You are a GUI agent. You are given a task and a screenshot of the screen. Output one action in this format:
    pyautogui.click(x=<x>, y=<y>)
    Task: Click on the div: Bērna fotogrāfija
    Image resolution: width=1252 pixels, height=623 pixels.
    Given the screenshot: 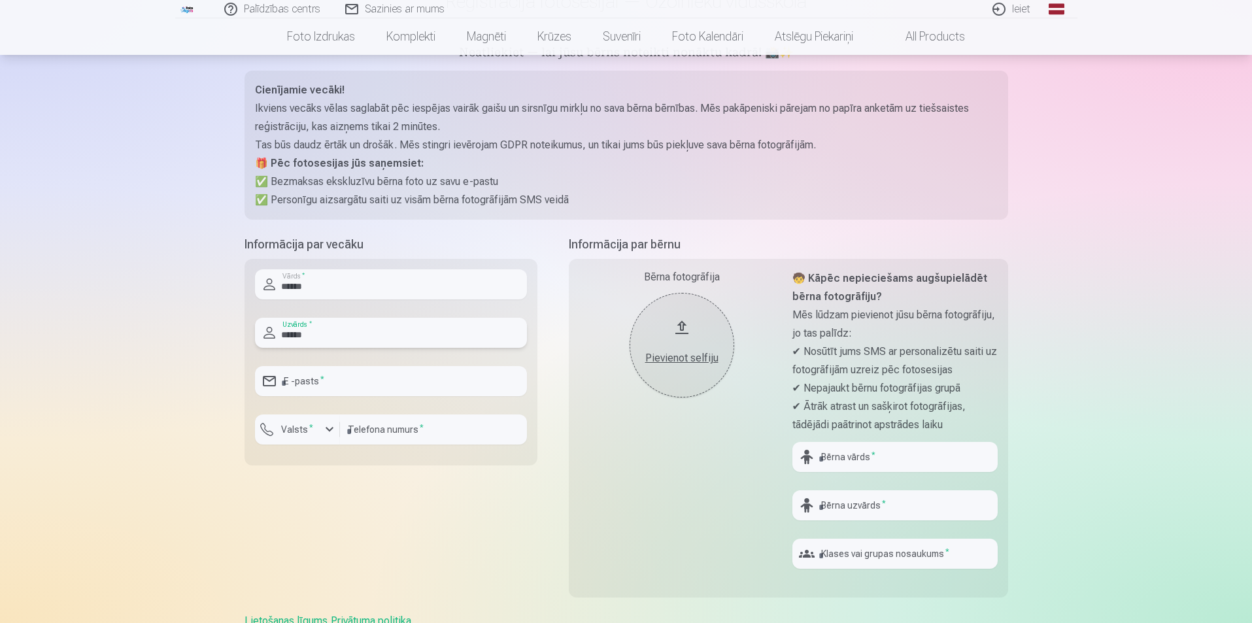 What is the action you would take?
    pyautogui.click(x=682, y=277)
    